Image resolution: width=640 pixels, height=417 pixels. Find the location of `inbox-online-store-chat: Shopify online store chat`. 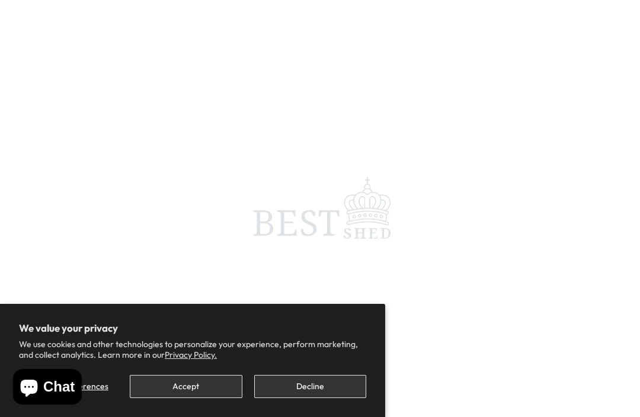

inbox-online-store-chat: Shopify online store chat is located at coordinates (47, 388).